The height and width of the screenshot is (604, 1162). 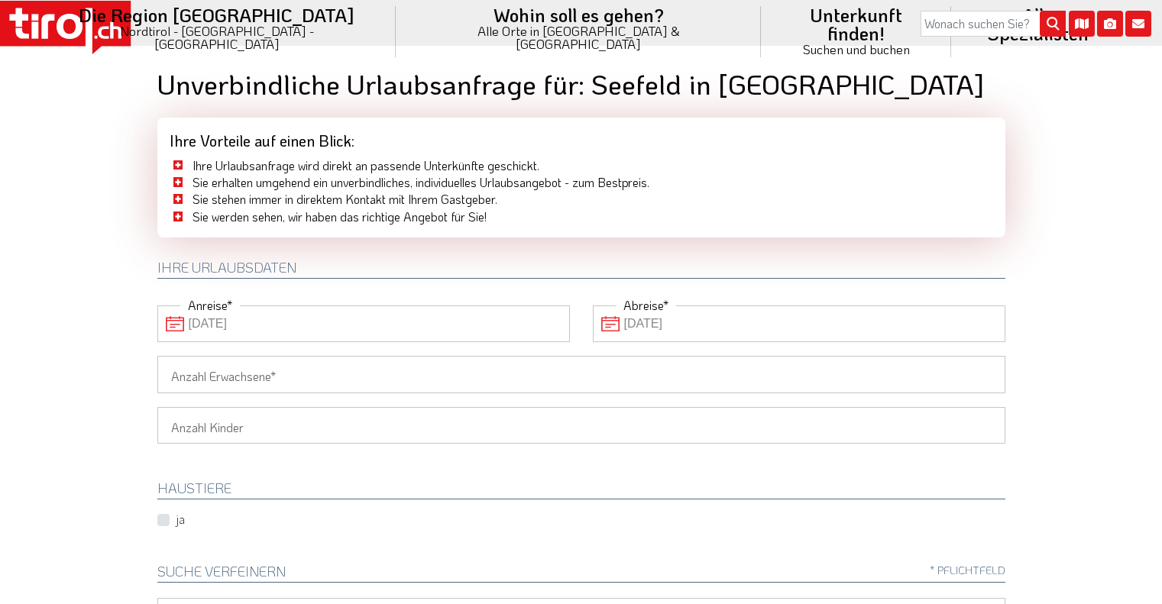 I want to click on li: Sie stehen immer in direktem Kontakt mit Ihrem Gastgeber., so click(x=582, y=199).